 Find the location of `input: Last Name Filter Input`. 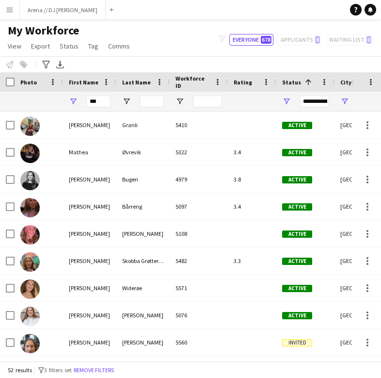

input: Last Name Filter Input is located at coordinates (152, 101).